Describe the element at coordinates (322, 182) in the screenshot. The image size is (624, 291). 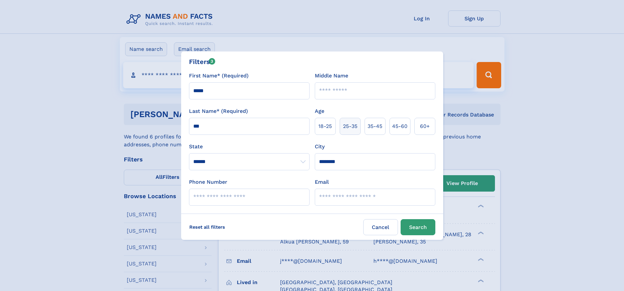
I see `label: Email` at that location.